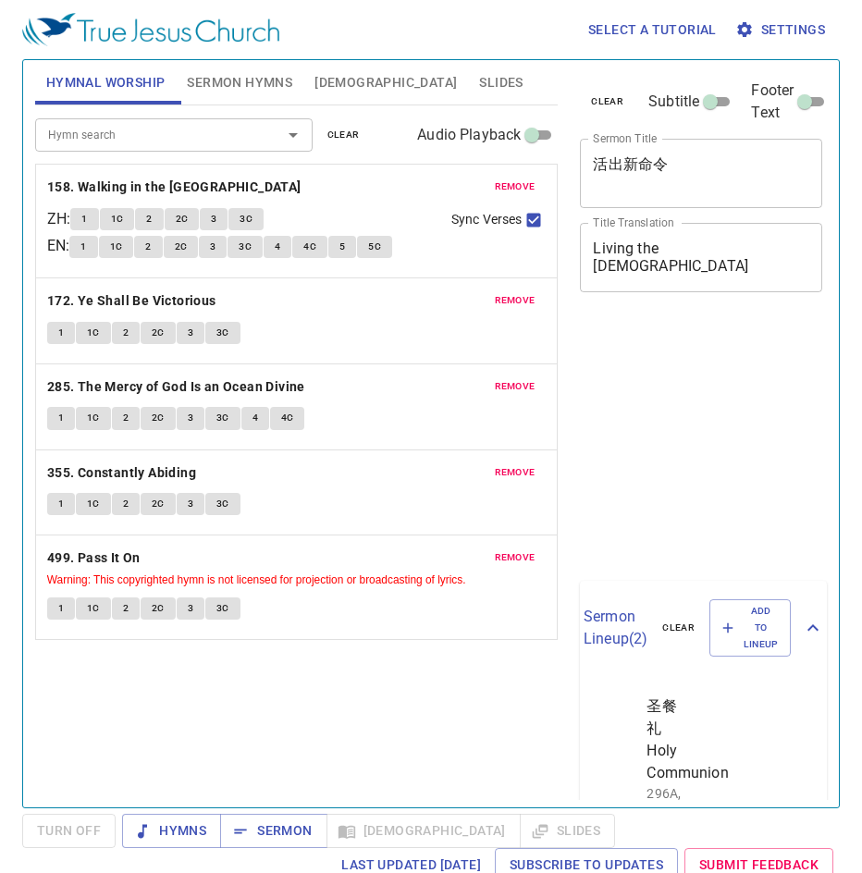 This screenshot has width=862, height=873. Describe the element at coordinates (123, 472) in the screenshot. I see `button: 355. Constantly Abiding` at that location.